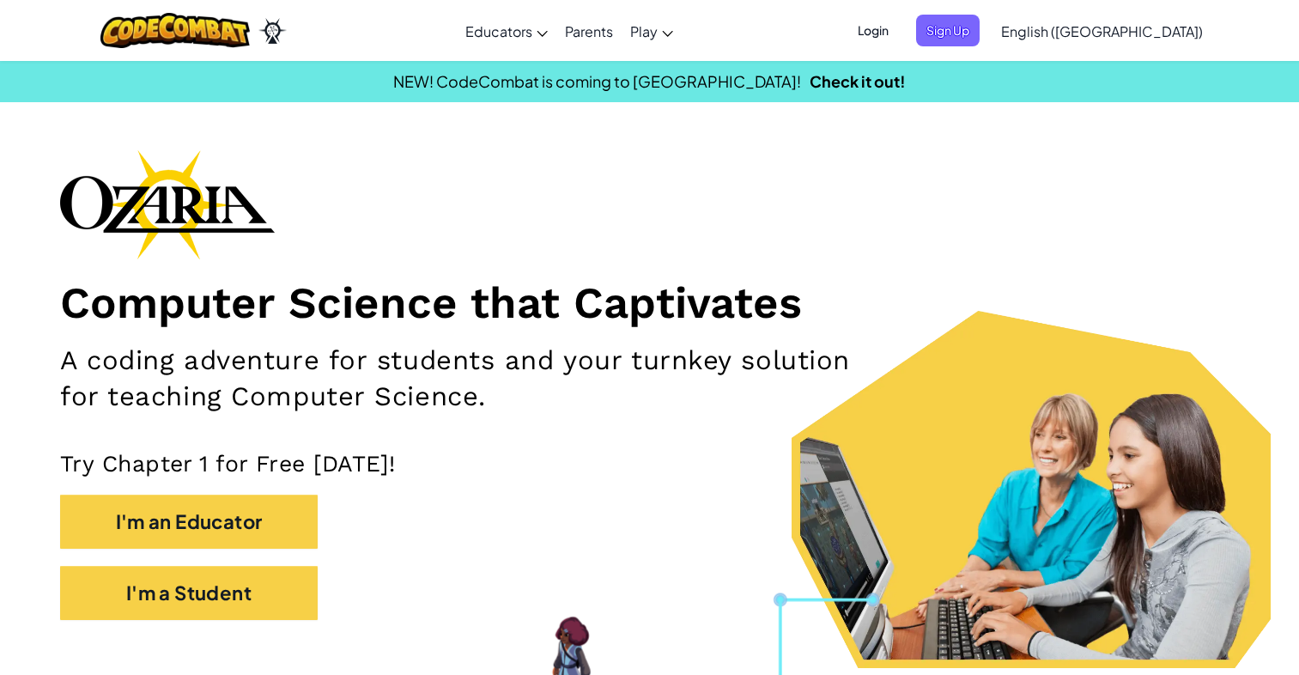 The image size is (1299, 675). Describe the element at coordinates (948, 30) in the screenshot. I see `span: Sign Up` at that location.